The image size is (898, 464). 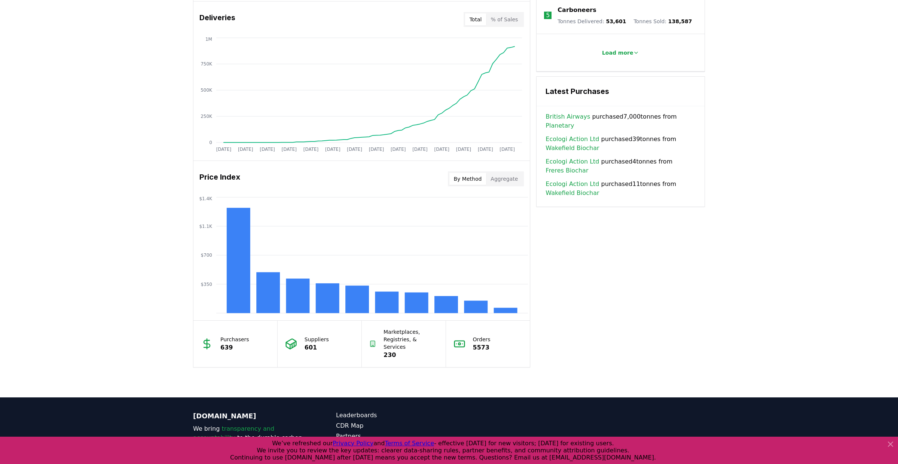 I want to click on button: Load more, so click(x=621, y=53).